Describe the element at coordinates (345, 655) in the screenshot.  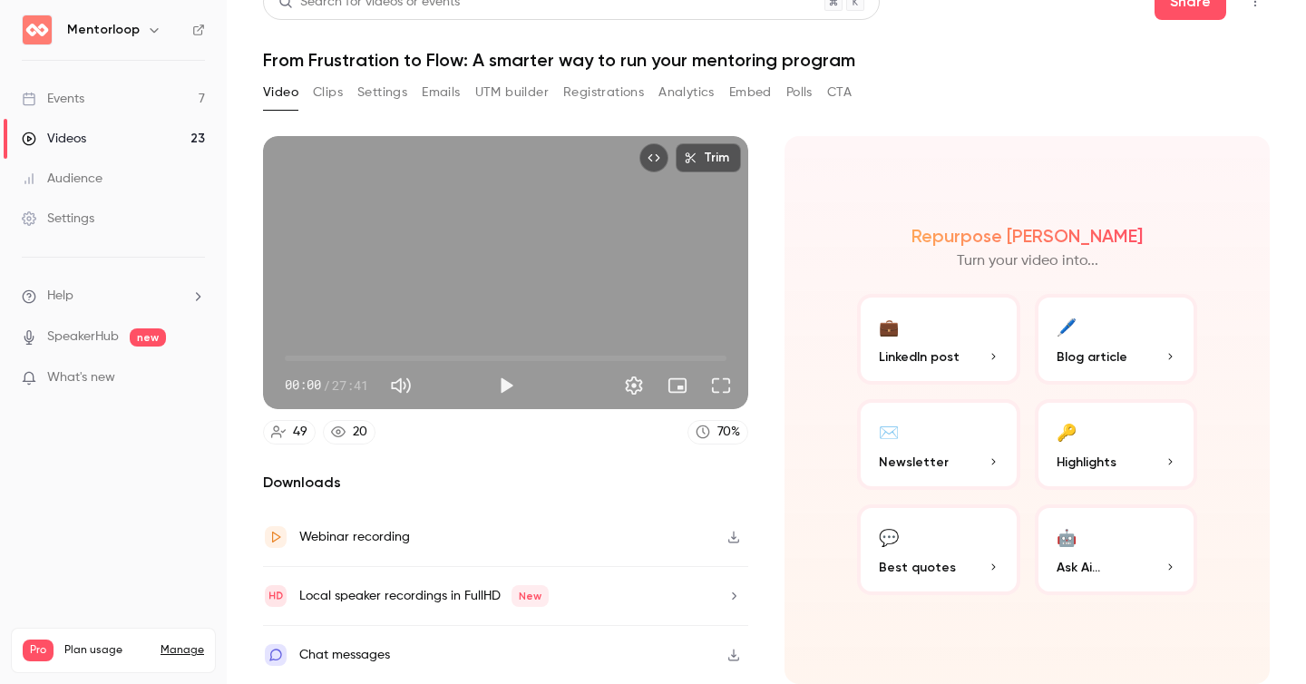
I see `div: Chat messages` at that location.